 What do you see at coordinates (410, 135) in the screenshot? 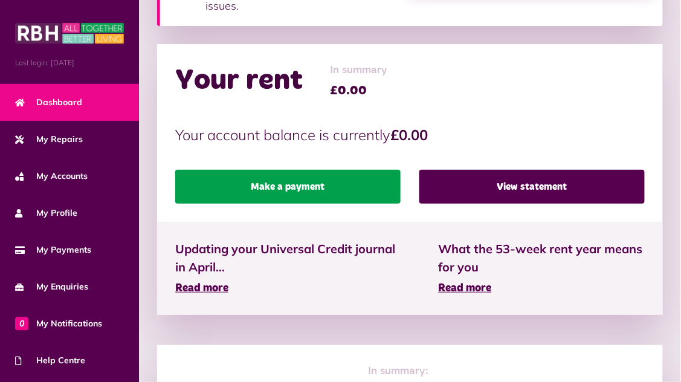
I see `p: Your account balance is currently` at bounding box center [410, 135].